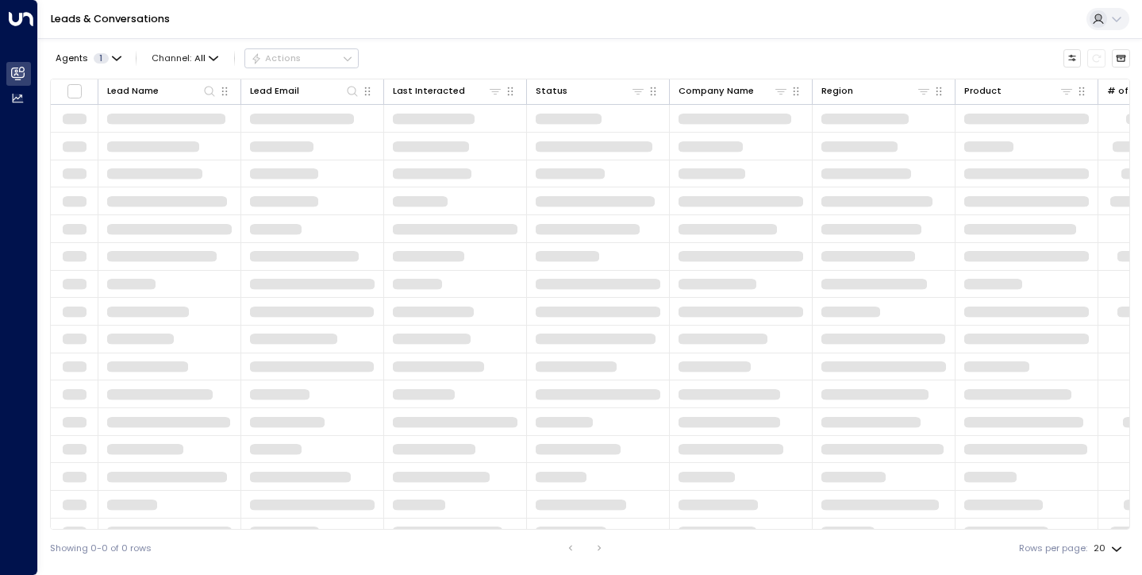 The image size is (1142, 575). I want to click on a: Leads & Conversations, so click(110, 18).